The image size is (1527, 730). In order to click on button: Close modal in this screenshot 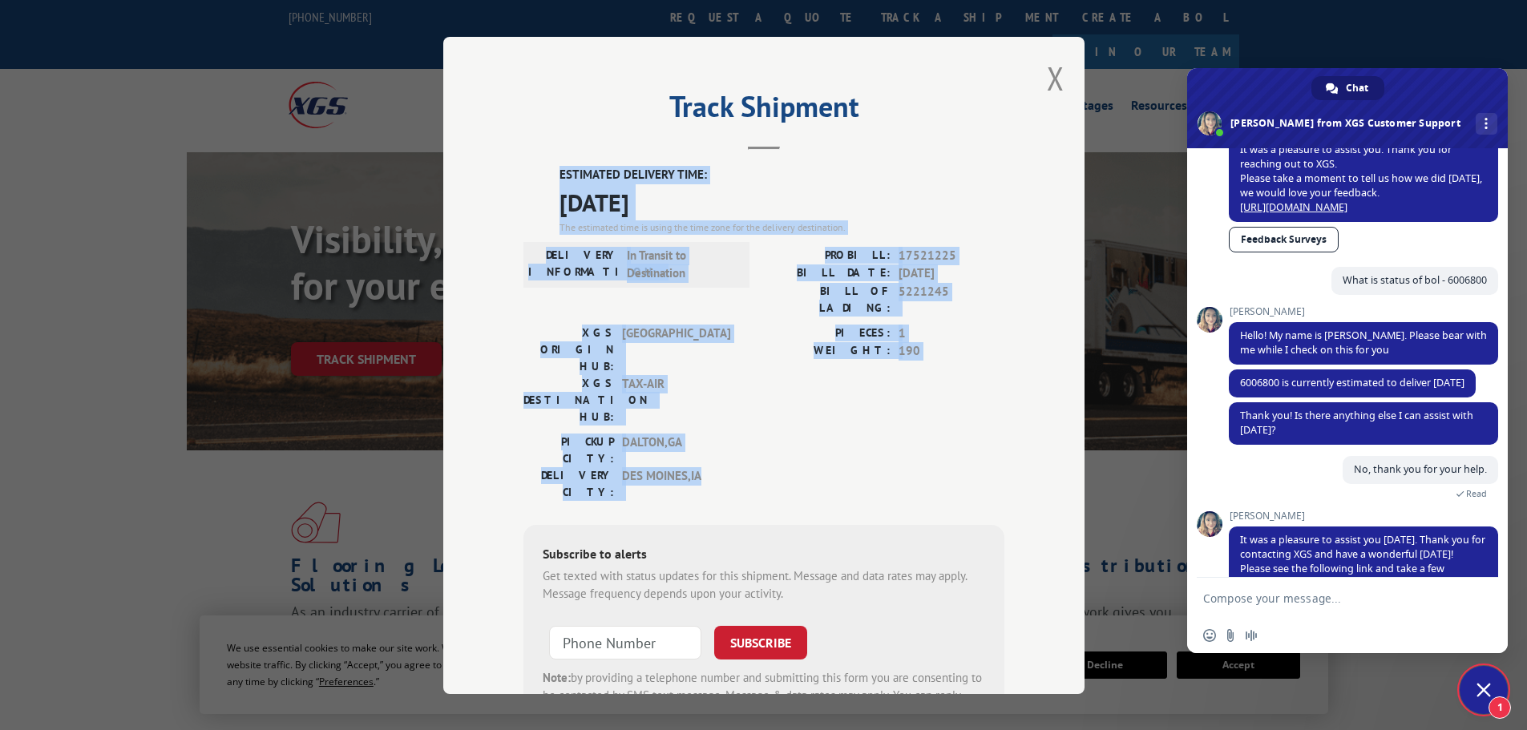, I will do `click(1055, 78)`.